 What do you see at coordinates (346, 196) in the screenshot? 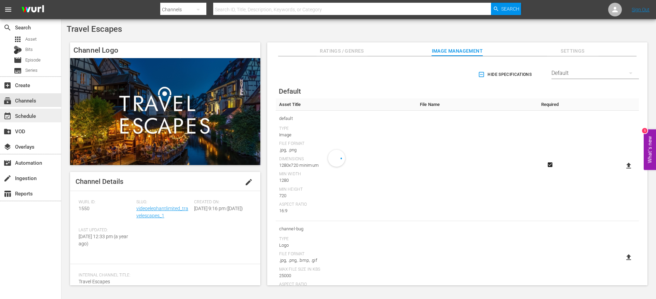
I see `div: 720` at bounding box center [346, 196].